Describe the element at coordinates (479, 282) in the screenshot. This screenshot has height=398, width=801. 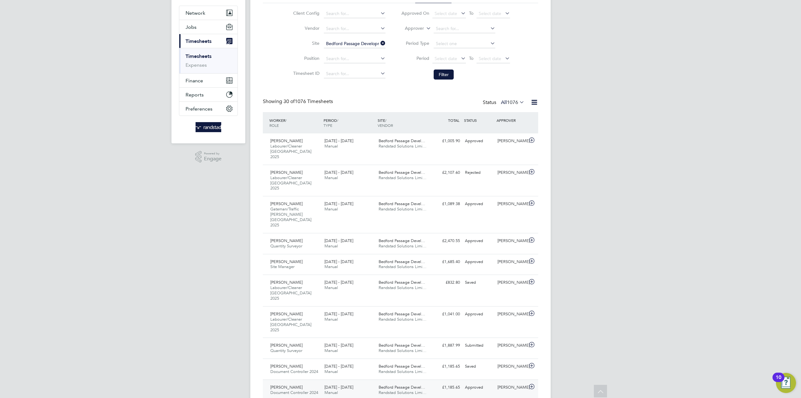
I see `div: Saved` at that location.